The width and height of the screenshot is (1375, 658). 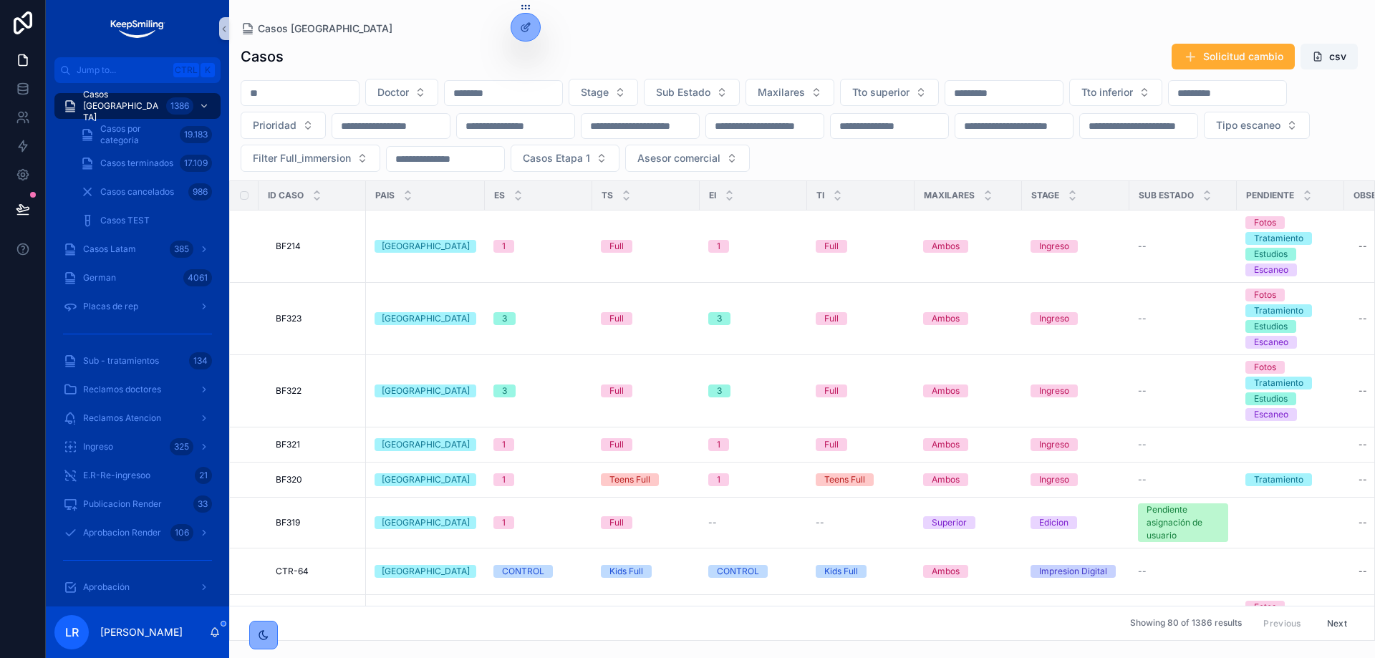 What do you see at coordinates (1270, 399) in the screenshot?
I see `div: Estudios` at bounding box center [1270, 399].